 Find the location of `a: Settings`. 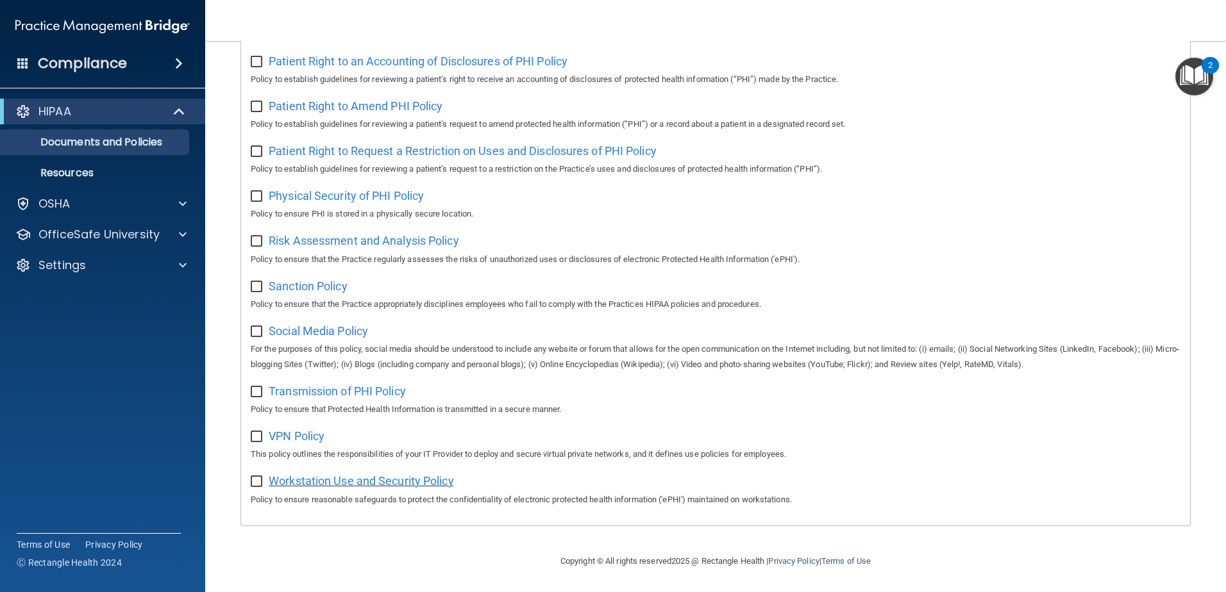

a: Settings is located at coordinates (101, 265).